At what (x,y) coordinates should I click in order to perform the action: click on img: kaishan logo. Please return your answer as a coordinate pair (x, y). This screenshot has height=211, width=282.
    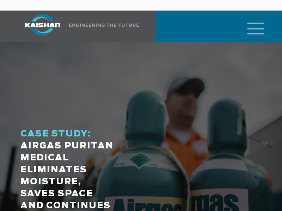
    Looking at the image, I should click on (43, 25).